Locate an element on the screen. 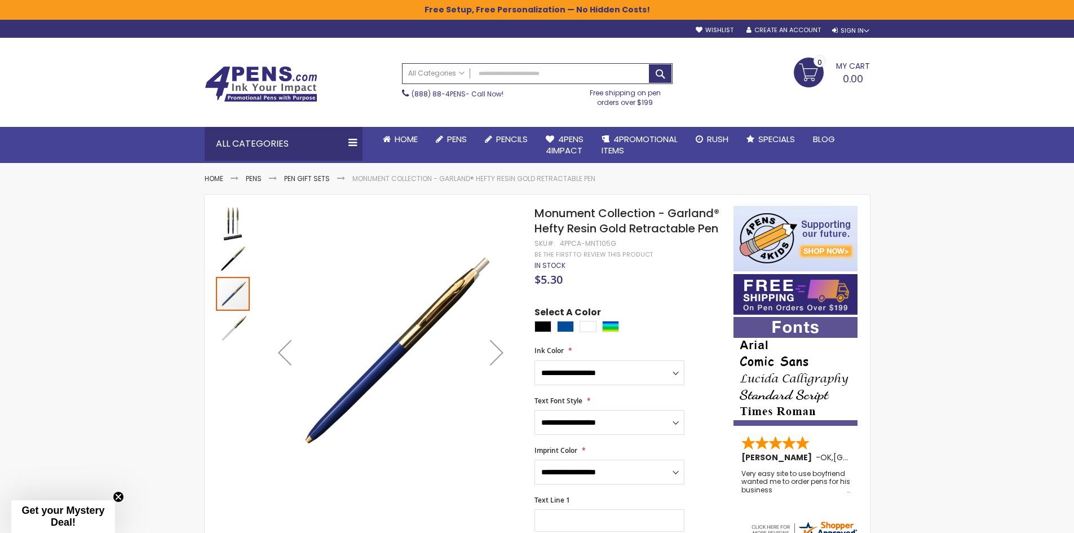 The image size is (1074, 533). span: - Call Now! is located at coordinates (457, 94).